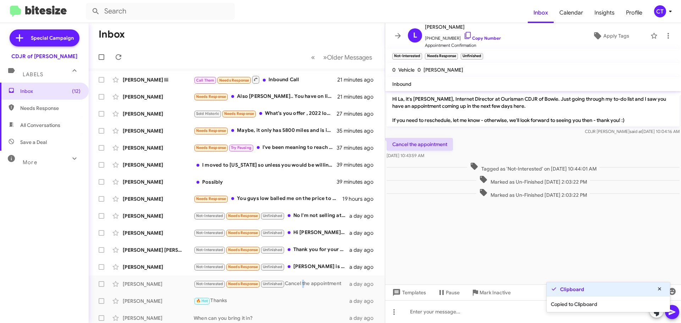 The width and height of the screenshot is (681, 323). I want to click on button: CT, so click(660, 11).